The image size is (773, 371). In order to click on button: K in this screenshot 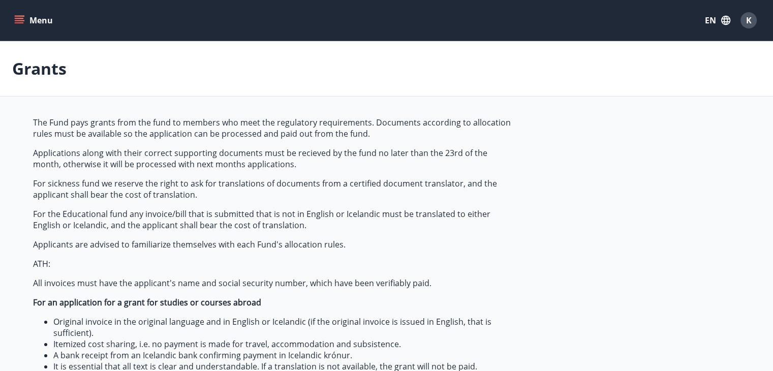, I will do `click(748, 20)`.